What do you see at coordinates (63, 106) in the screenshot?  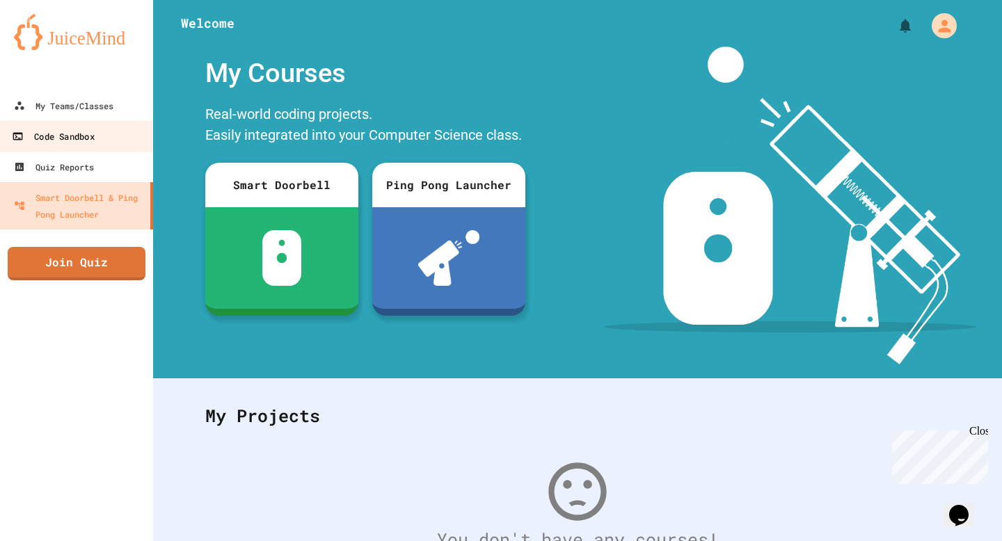 I see `div: My Teams/Classes` at bounding box center [63, 106].